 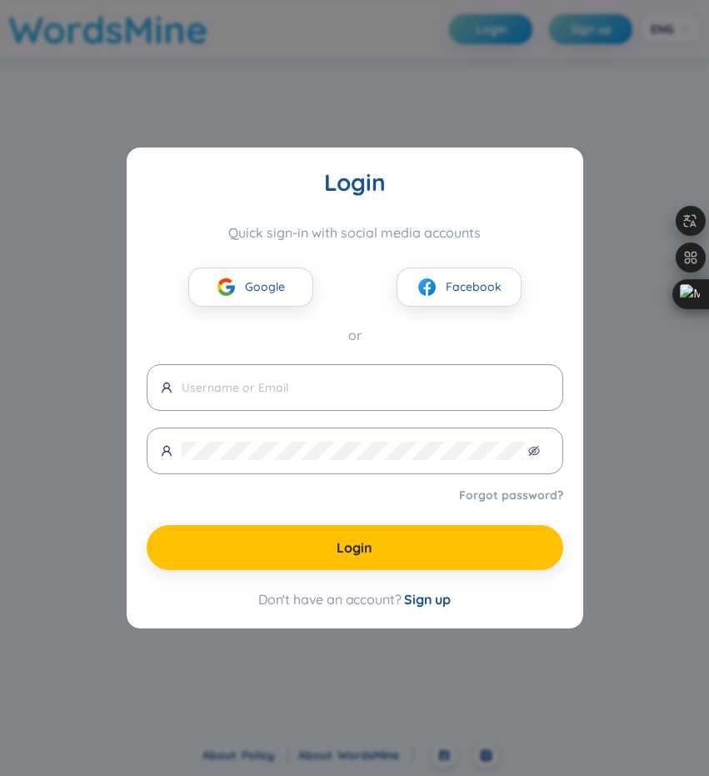 What do you see at coordinates (355, 599) in the screenshot?
I see `div: Don't have an account?` at bounding box center [355, 599].